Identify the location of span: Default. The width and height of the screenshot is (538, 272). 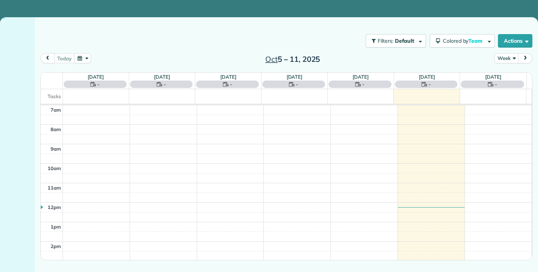
(405, 41).